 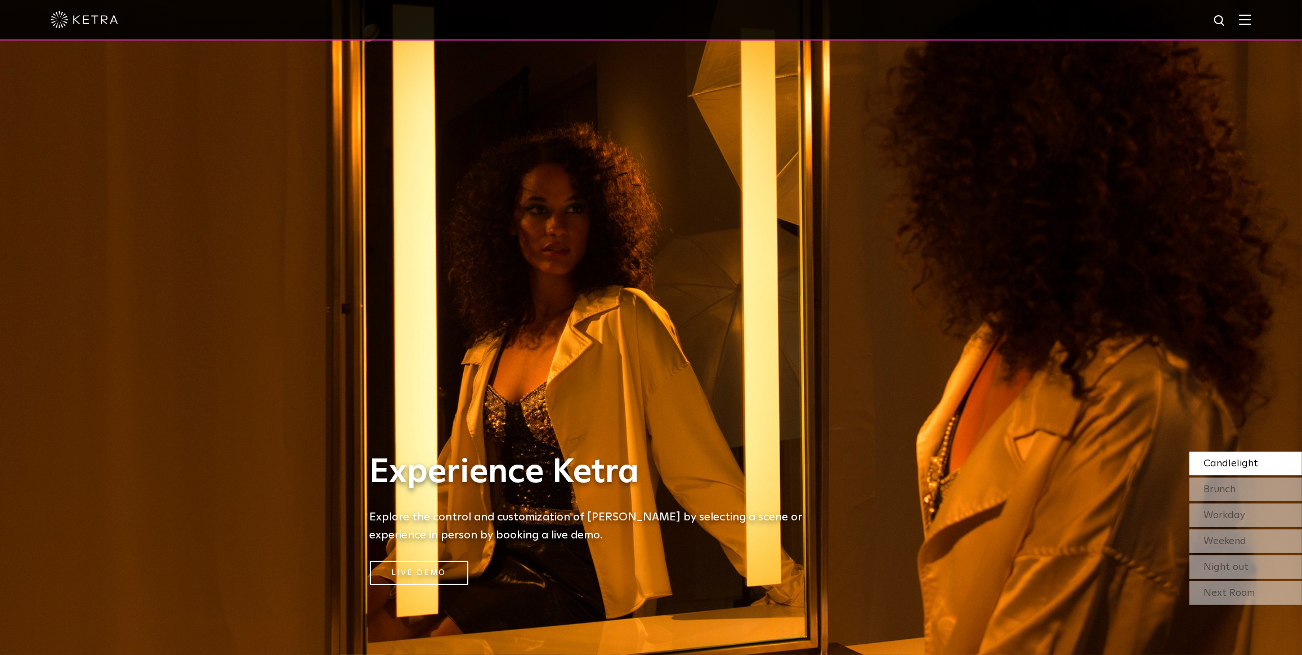 I want to click on h1: Experience Ketra, so click(x=595, y=472).